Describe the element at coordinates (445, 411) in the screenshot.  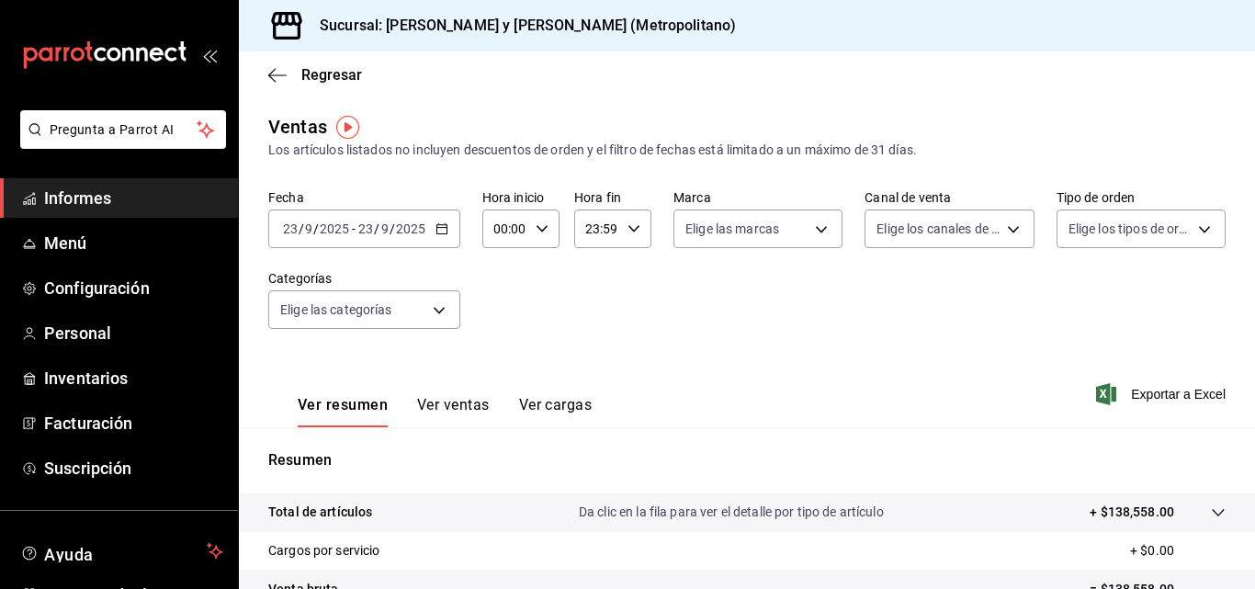
I see `div: pestañas de navegación` at that location.